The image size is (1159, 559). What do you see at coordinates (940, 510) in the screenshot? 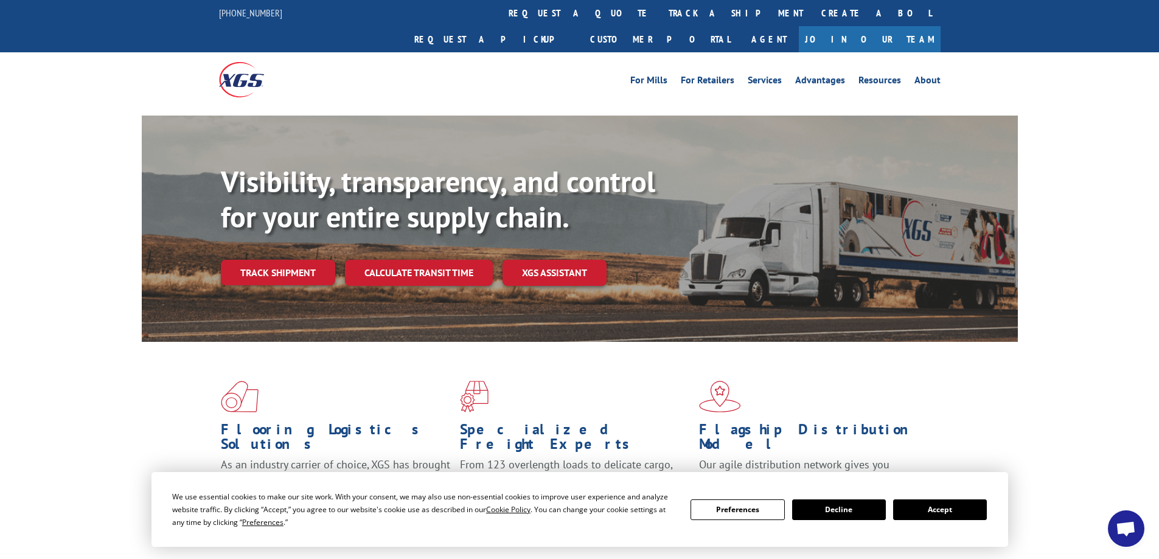
I see `button: Accept` at bounding box center [940, 510].